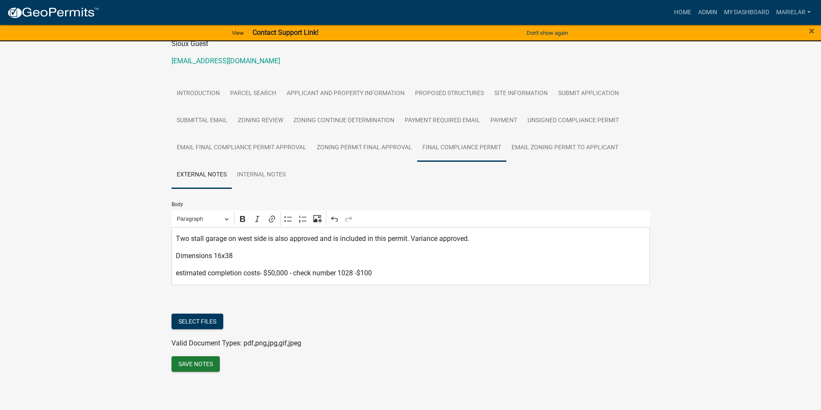 The height and width of the screenshot is (410, 821). What do you see at coordinates (410, 44) in the screenshot?
I see `p: Sioux Guest` at bounding box center [410, 44].